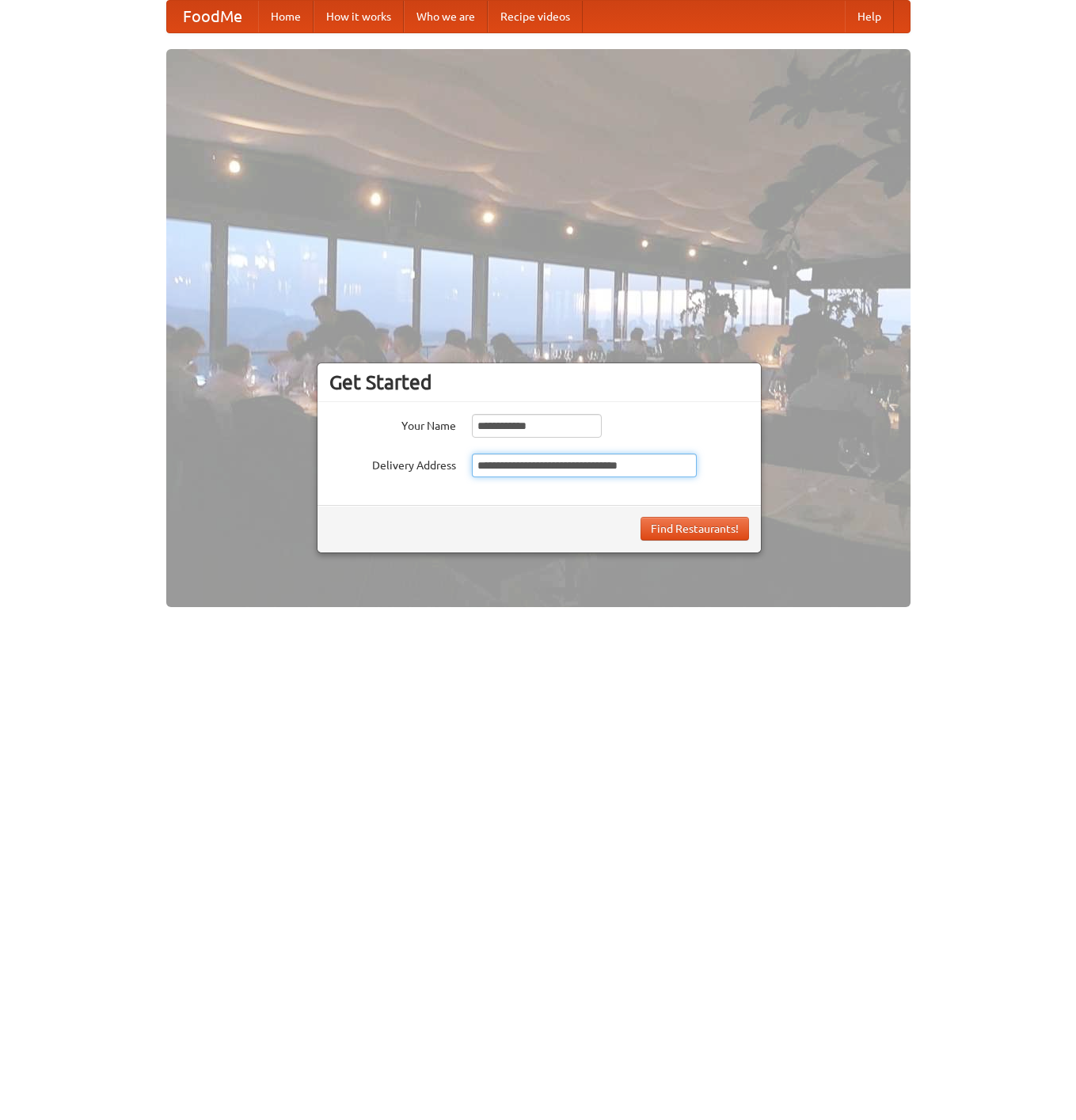 This screenshot has height=1120, width=1076. I want to click on a: FoodMe, so click(212, 16).